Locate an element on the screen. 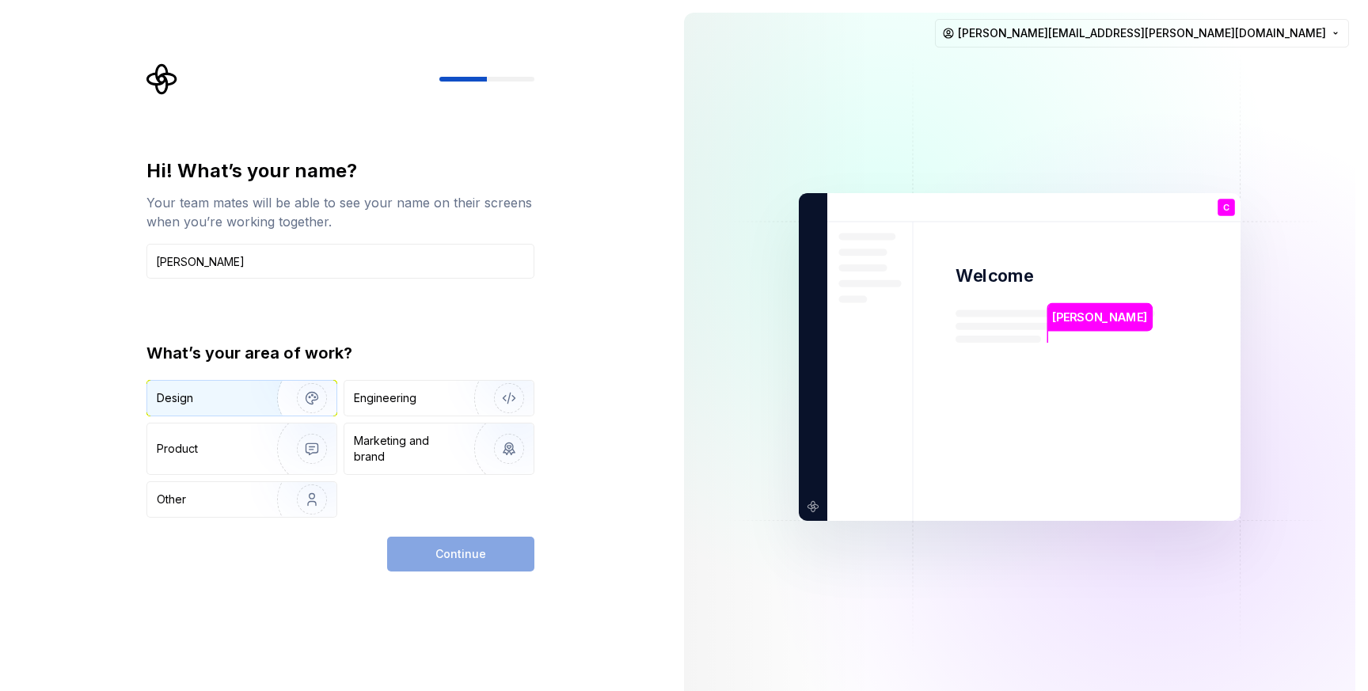  div: What’s your area of work? is located at coordinates (340, 353).